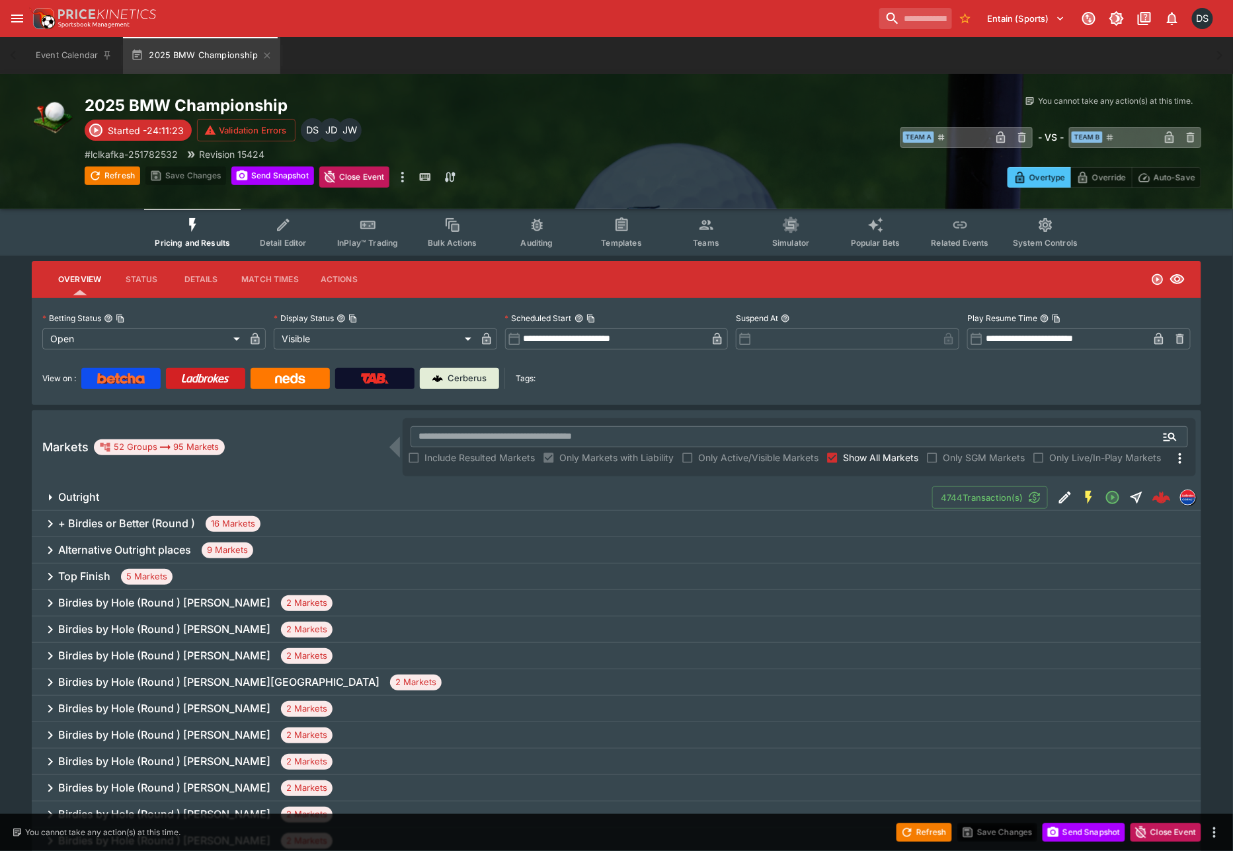  Describe the element at coordinates (1104, 177) in the screenshot. I see `div: Start From` at that location.